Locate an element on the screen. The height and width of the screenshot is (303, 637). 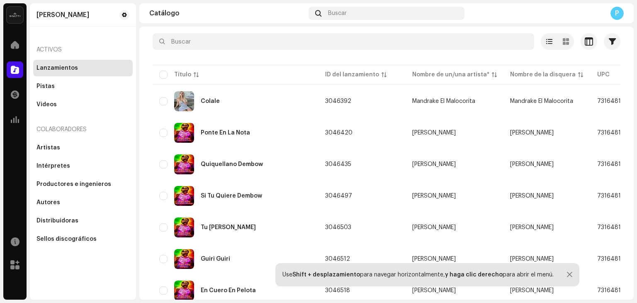
div: Artistas is located at coordinates (48, 148).